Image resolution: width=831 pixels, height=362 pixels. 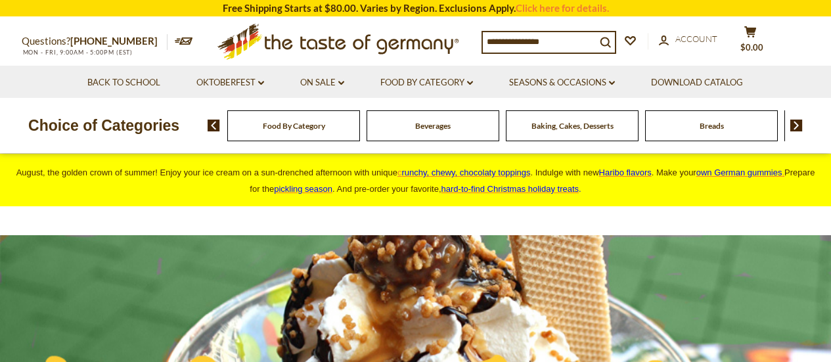 What do you see at coordinates (510, 189) in the screenshot?
I see `span: hard-to-find Christmas holiday treats` at bounding box center [510, 189].